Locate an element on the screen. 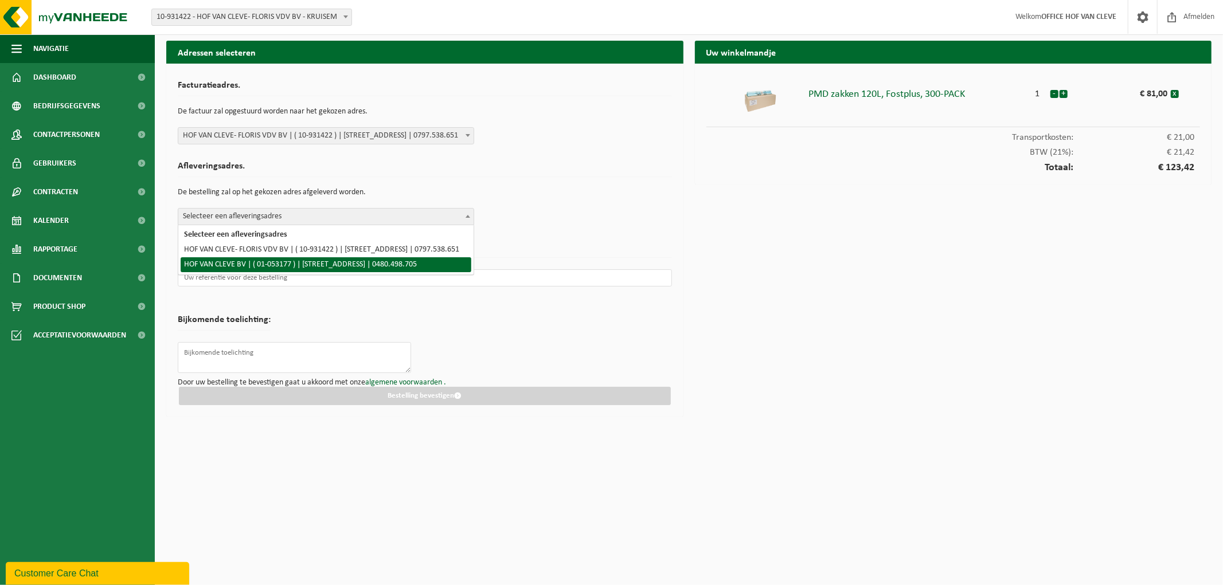 The image size is (1223, 585). span: Selecteer een afleveringsadres is located at coordinates (326, 217).